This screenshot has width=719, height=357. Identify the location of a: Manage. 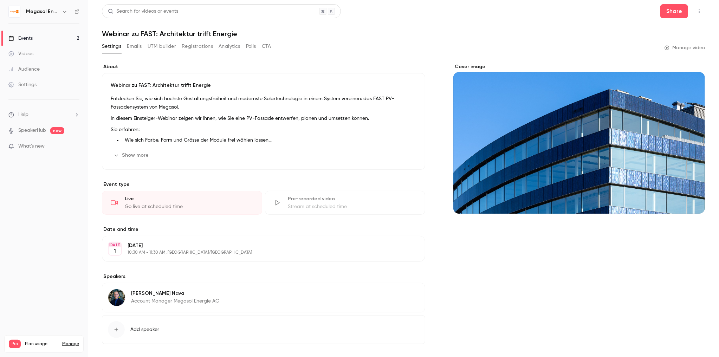
(71, 344).